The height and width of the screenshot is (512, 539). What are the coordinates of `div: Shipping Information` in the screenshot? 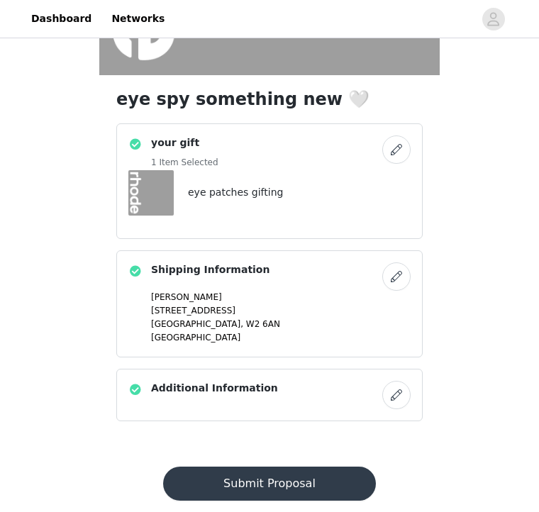 It's located at (270, 304).